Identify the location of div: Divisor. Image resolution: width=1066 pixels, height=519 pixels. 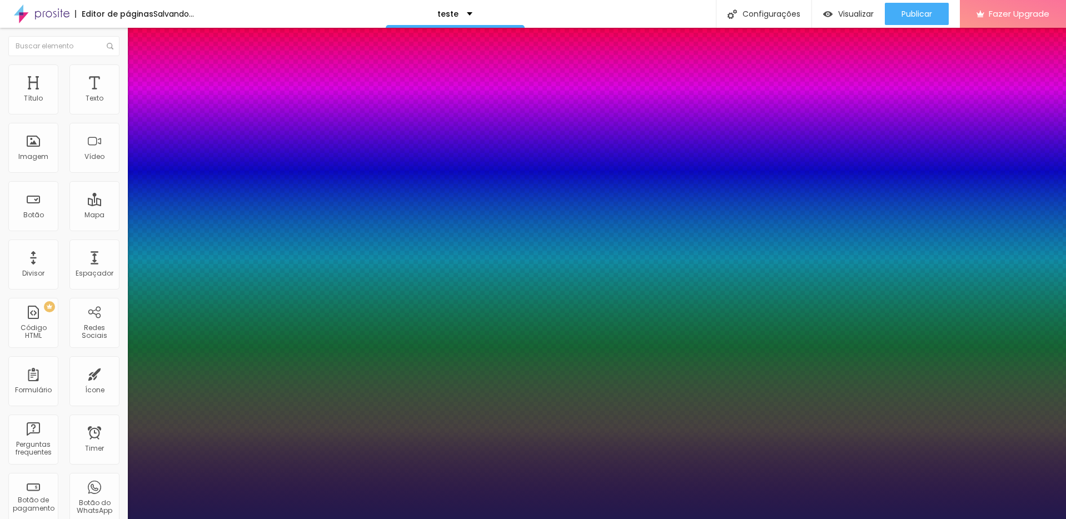
(33, 273).